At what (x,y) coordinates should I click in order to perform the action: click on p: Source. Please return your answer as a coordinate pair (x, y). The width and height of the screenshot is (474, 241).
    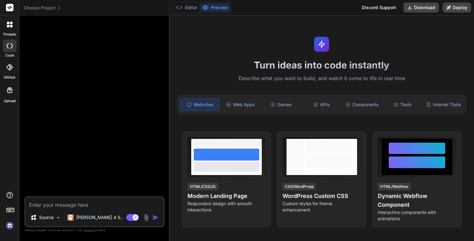
    Looking at the image, I should click on (46, 217).